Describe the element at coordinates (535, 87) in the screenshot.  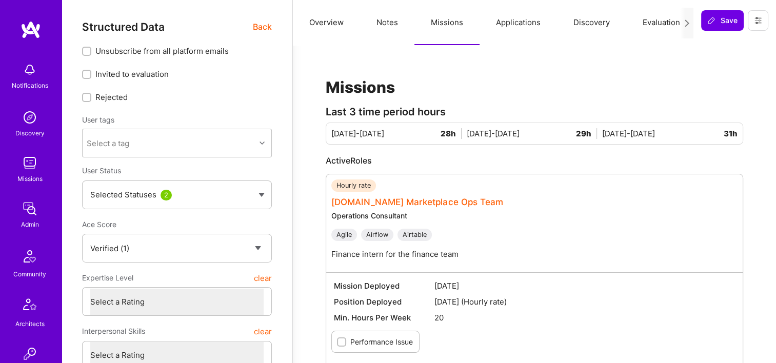
I see `h1: Missions` at that location.